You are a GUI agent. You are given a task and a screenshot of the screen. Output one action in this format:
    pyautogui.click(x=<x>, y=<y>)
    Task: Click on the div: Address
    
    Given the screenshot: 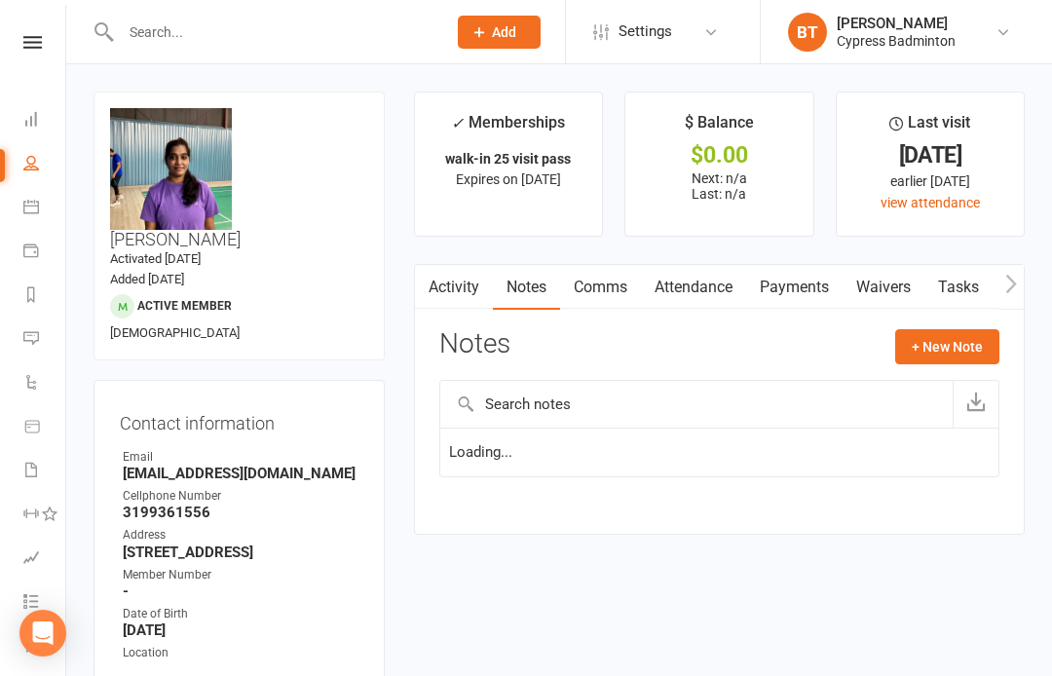 What is the action you would take?
    pyautogui.click(x=241, y=535)
    